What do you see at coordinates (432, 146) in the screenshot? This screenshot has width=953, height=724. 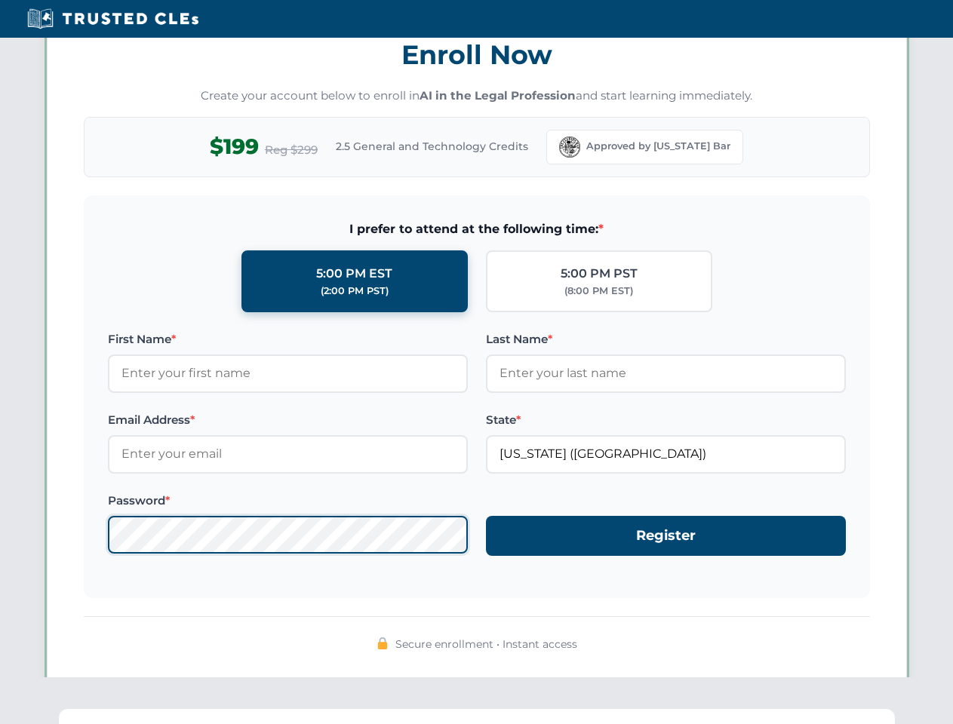 I see `span: 2.5 General and Technology Credits` at bounding box center [432, 146].